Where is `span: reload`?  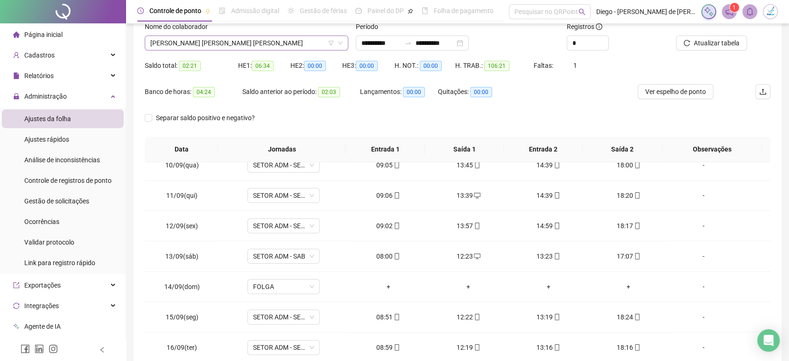
span: reload is located at coordinates (687, 43).